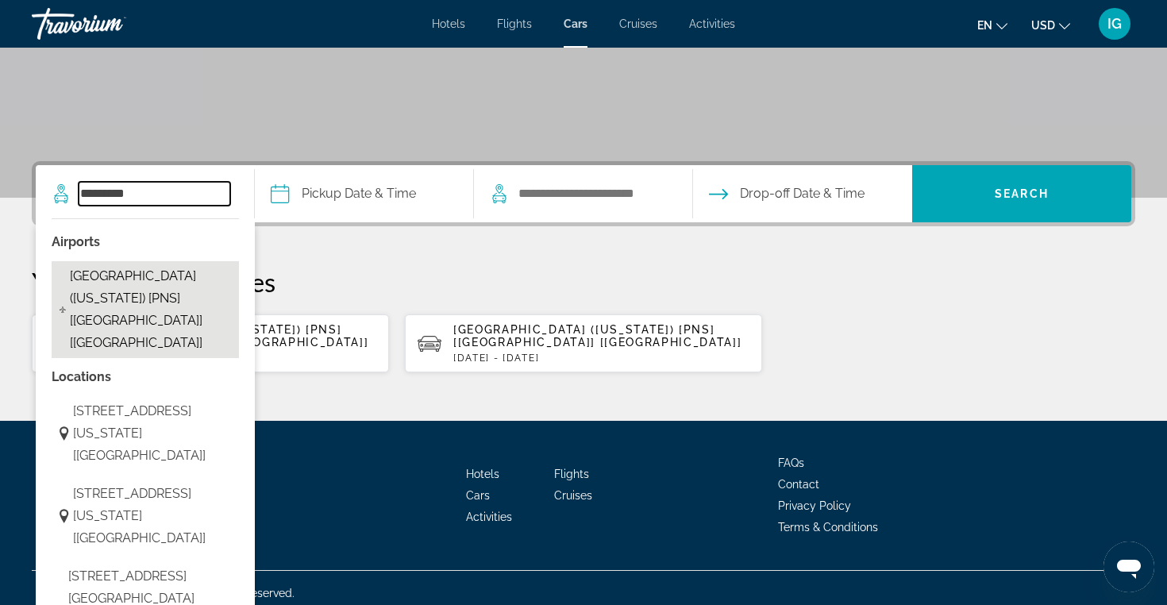 The height and width of the screenshot is (605, 1167). Describe the element at coordinates (145, 242) in the screenshot. I see `p: Airport options` at that location.